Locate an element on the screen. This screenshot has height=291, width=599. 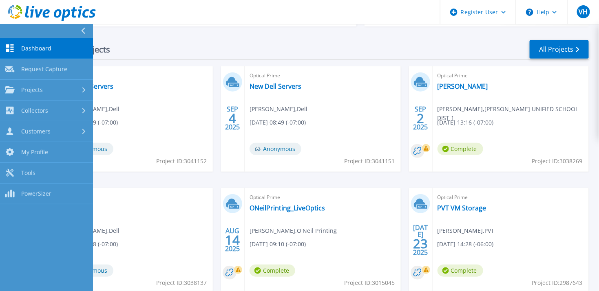
span: Collectors is located at coordinates (35, 111).